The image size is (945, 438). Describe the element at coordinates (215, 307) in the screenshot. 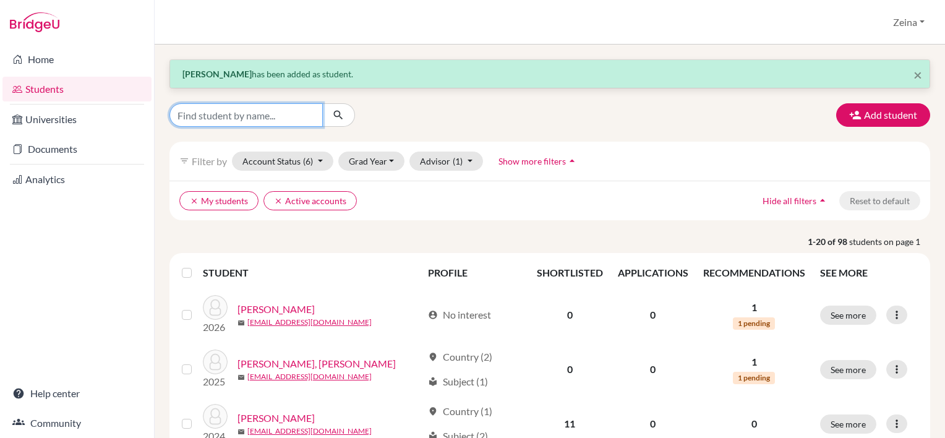

I see `img: Abdel Malak, Mathew` at that location.